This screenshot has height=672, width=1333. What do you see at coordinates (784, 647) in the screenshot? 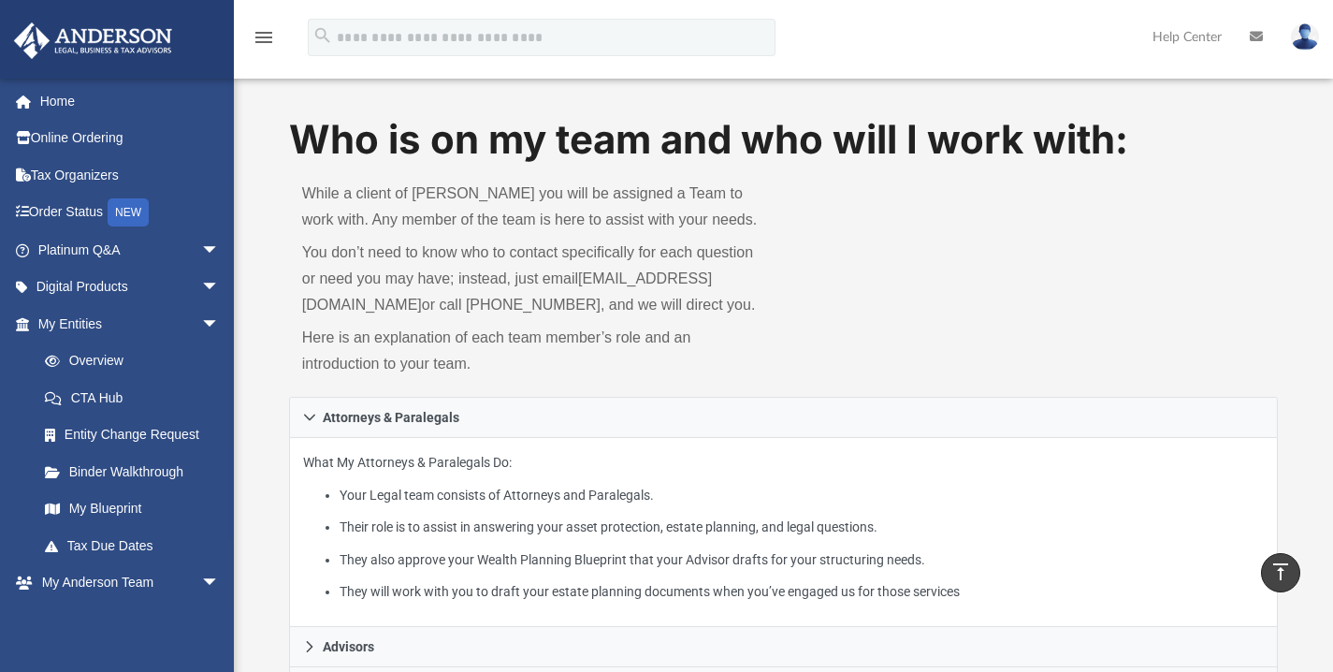
I see `a: Advisors` at bounding box center [784, 647].